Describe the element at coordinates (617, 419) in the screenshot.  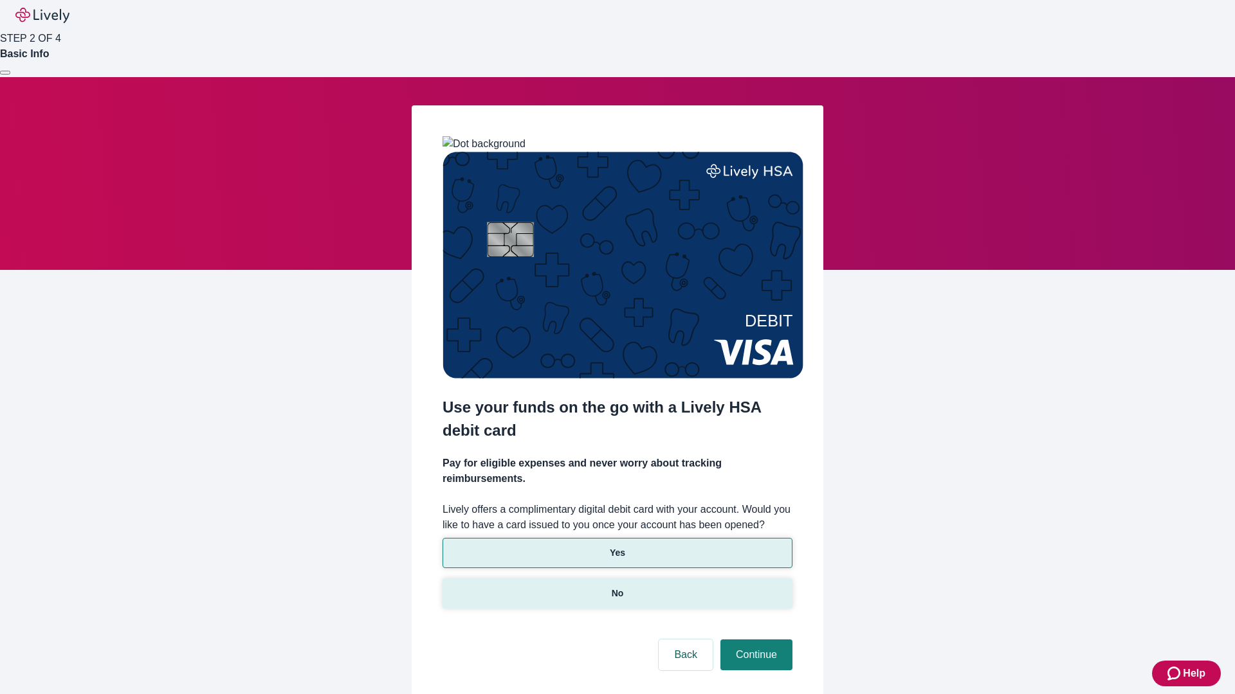
I see `h2: Use your funds on the go with a Lively HSA debit card` at that location.